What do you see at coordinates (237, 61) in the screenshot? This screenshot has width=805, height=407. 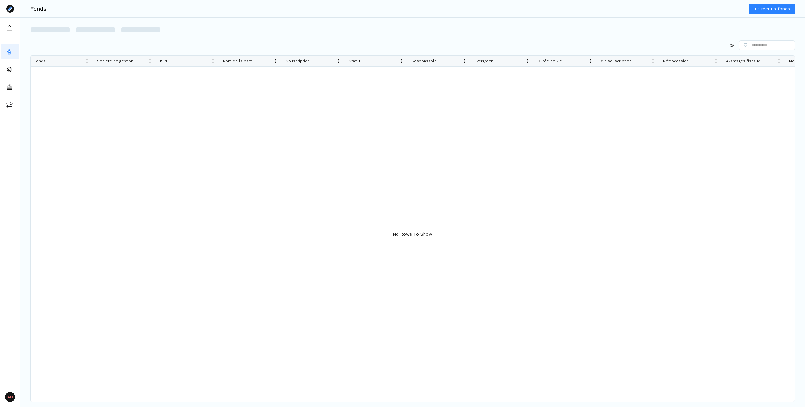 I see `span: Nom de la part` at bounding box center [237, 61].